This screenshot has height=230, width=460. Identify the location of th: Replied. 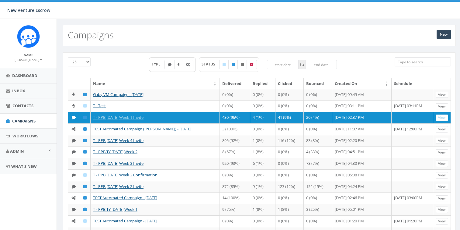
(263, 83).